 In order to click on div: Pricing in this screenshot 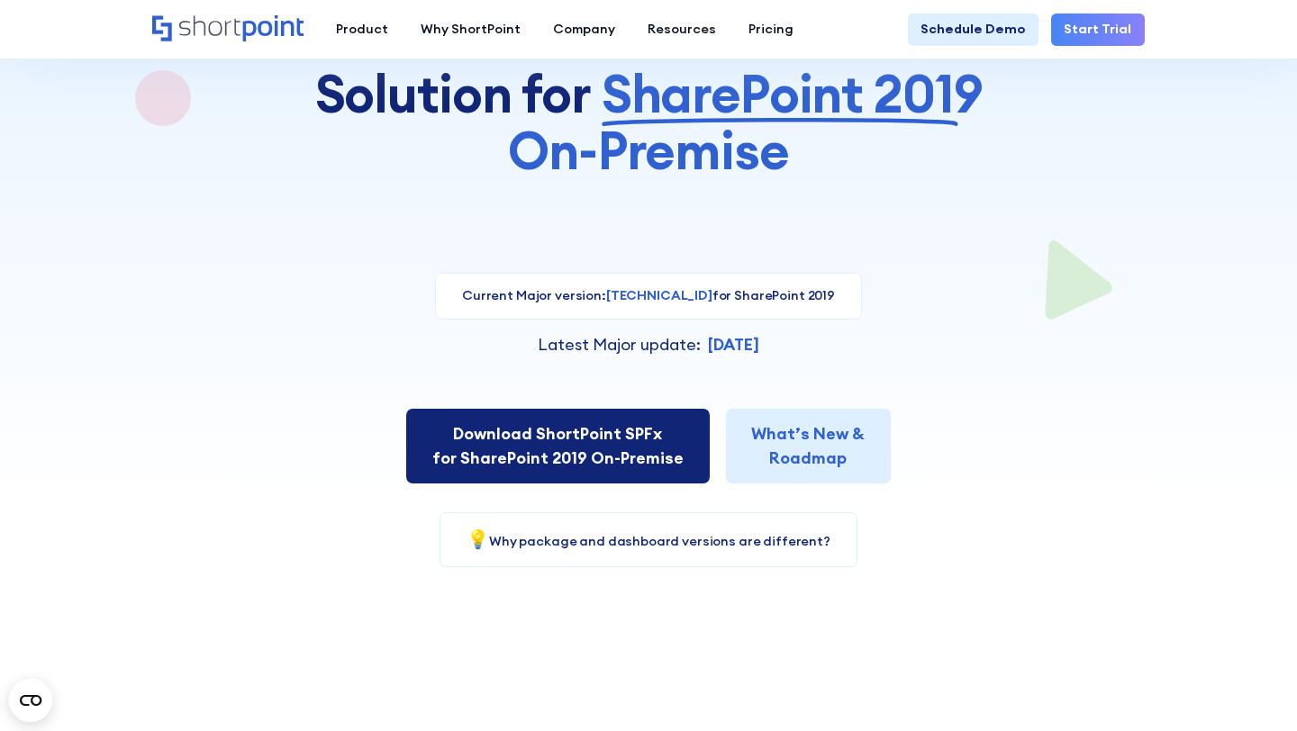, I will do `click(771, 30)`.